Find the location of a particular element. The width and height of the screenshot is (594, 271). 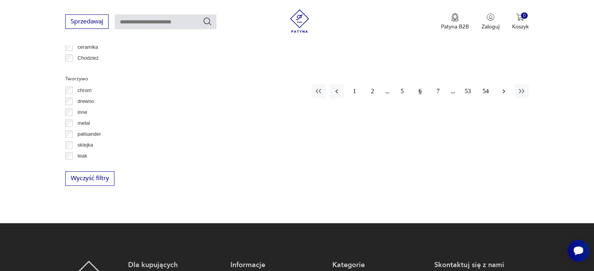

button: 54 is located at coordinates (486, 91).